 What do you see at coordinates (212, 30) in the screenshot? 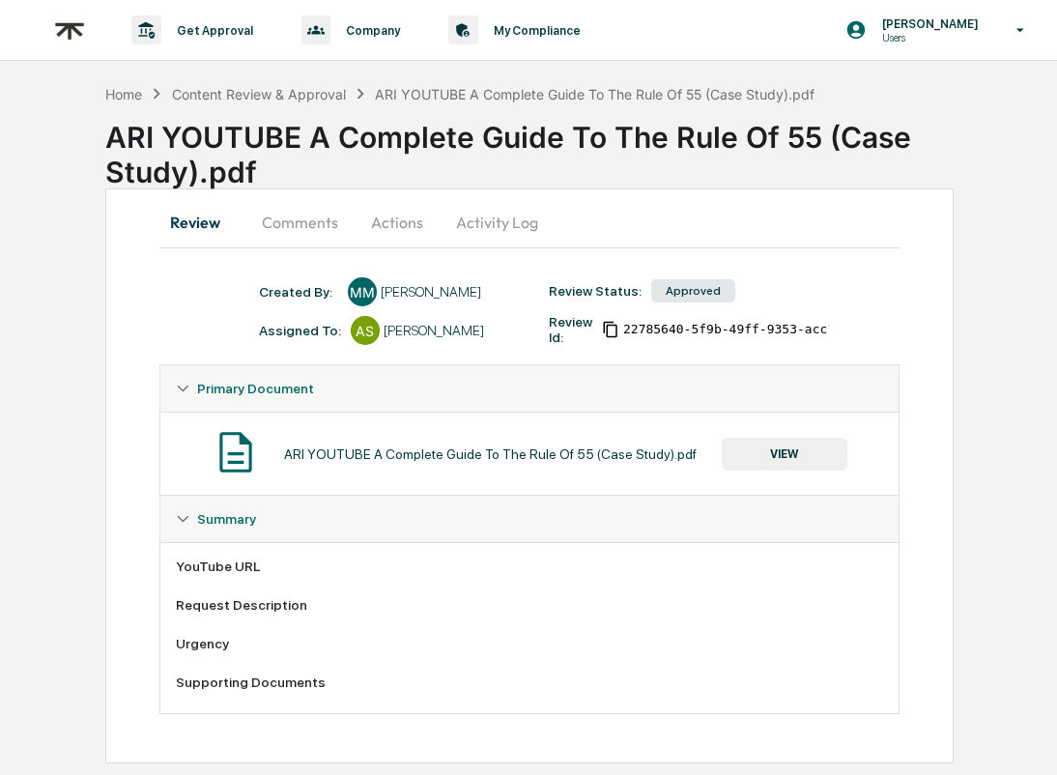
I see `p: Get Approval` at bounding box center [212, 30].